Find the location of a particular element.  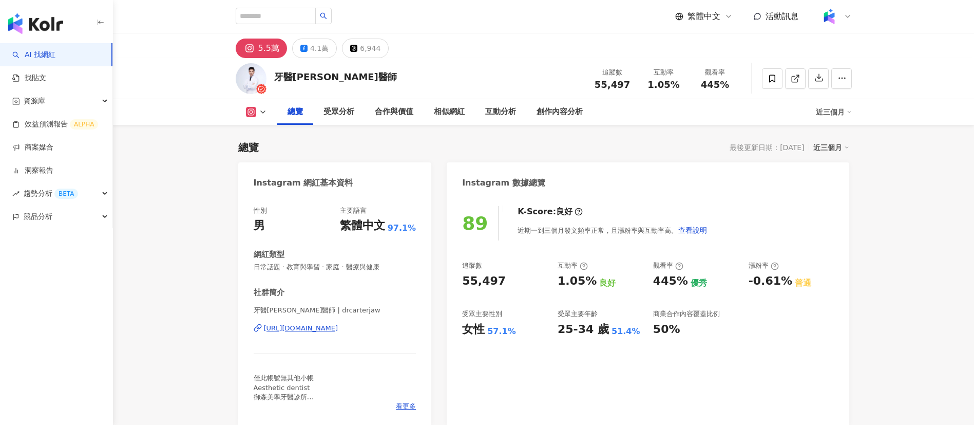

div: 1.05% is located at coordinates (577, 281).